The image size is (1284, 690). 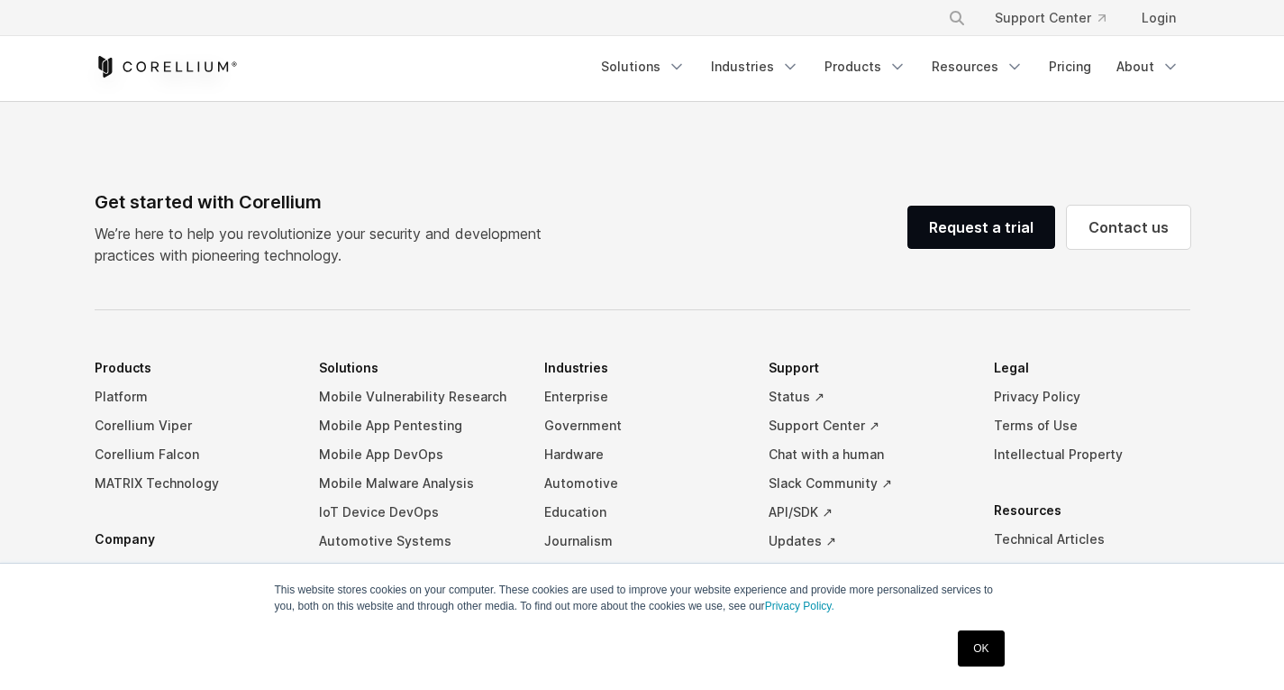 What do you see at coordinates (867, 541) in the screenshot?
I see `a: Updates ↗` at bounding box center [867, 541].